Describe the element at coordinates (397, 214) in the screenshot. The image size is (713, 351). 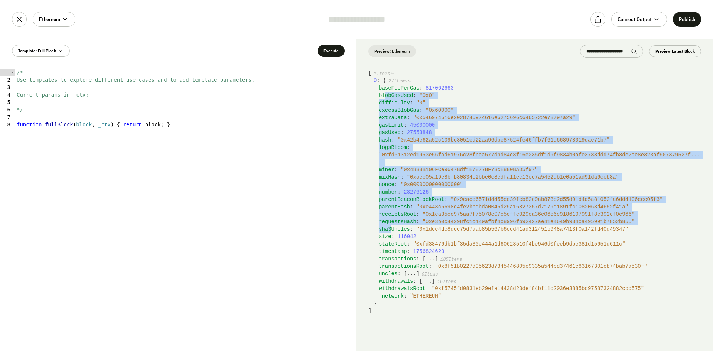
I see `span: receiptsRoot` at that location.